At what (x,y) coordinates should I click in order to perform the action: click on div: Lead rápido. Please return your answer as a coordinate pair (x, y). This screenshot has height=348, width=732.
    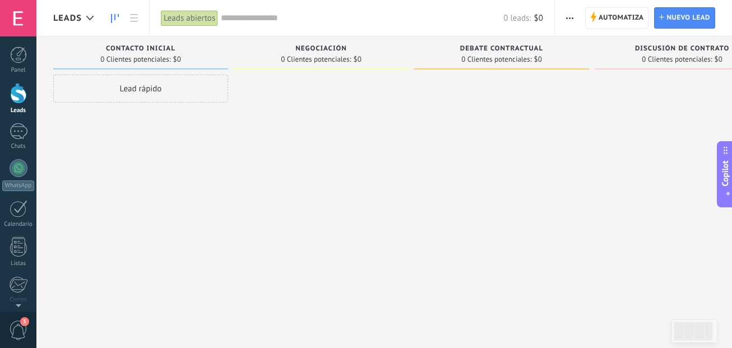
    Looking at the image, I should click on (141, 89).